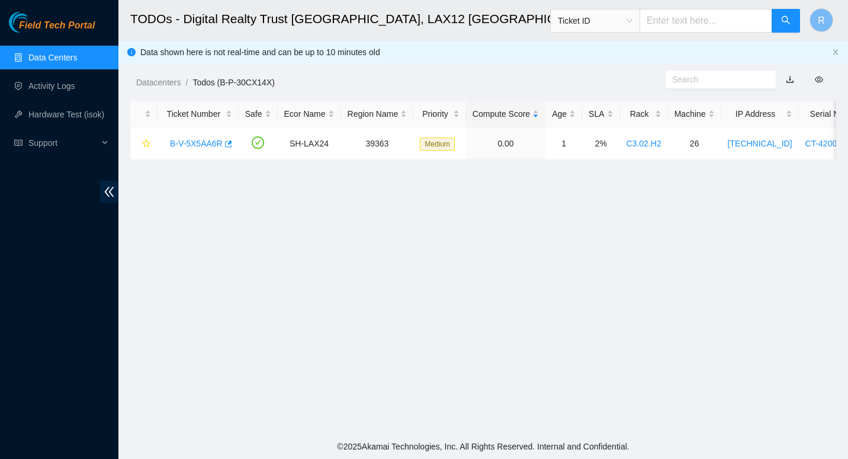 The height and width of the screenshot is (459, 848). Describe the element at coordinates (644, 143) in the screenshot. I see `a: C3.02.H2` at that location.